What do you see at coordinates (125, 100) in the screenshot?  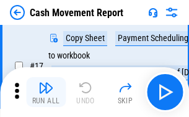 I see `div: Skip` at bounding box center [125, 100].